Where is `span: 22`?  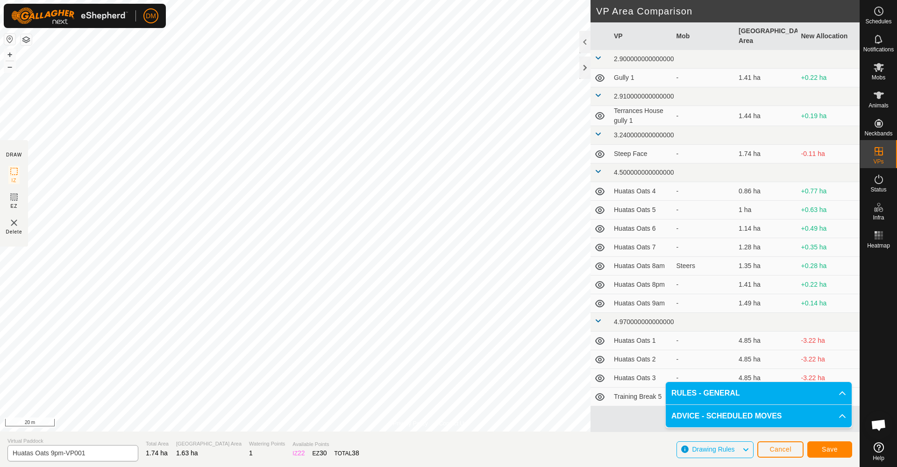 span: 22 is located at coordinates (301, 453).